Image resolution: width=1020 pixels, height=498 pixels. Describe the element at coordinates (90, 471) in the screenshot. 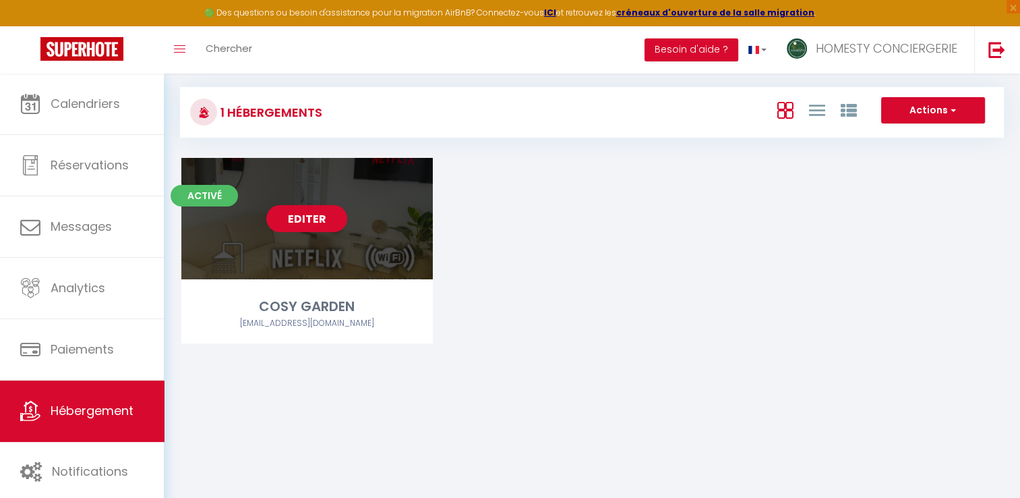

I see `span: Notifications` at that location.